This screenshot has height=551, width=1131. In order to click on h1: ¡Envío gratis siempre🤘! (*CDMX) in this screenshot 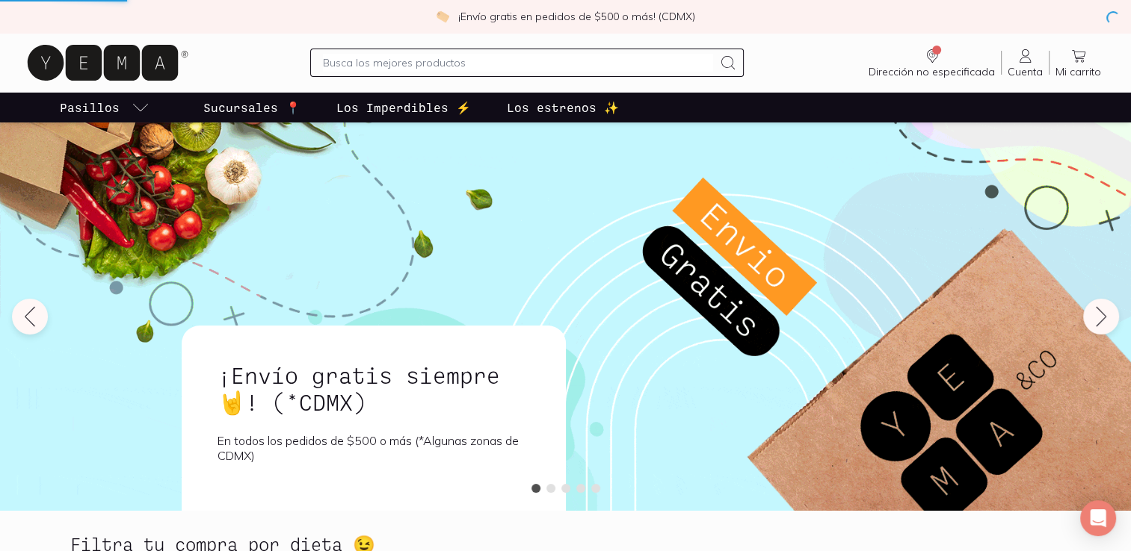, I will do `click(374, 389)`.